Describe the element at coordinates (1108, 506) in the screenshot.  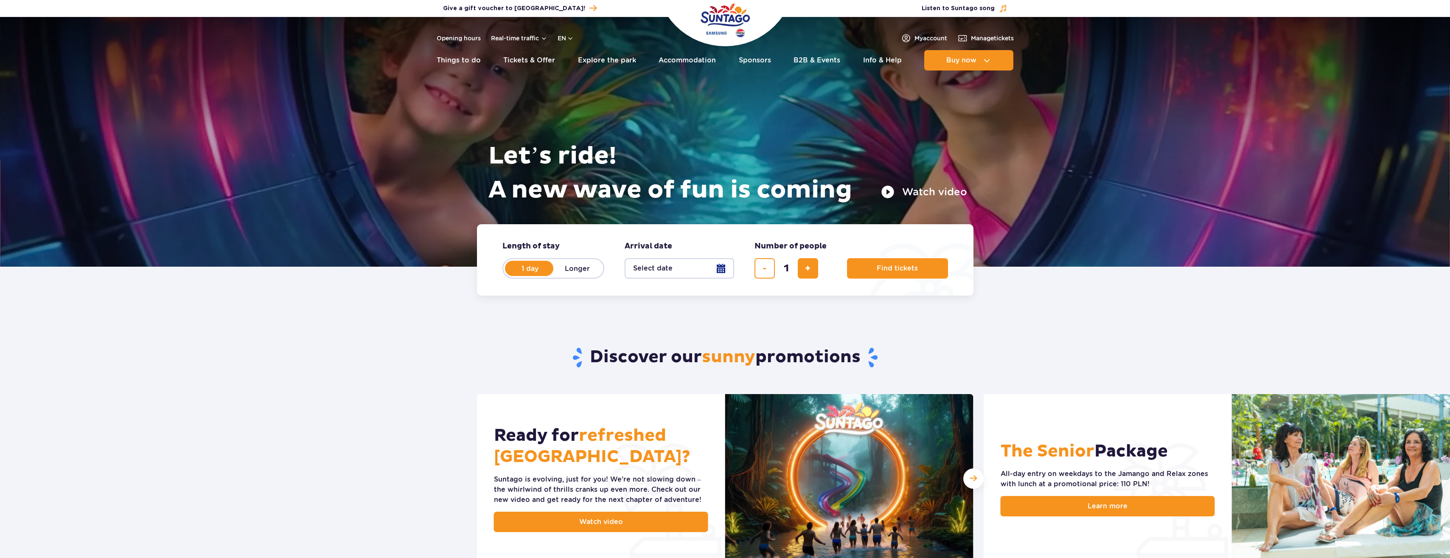
I see `span: Learn more` at that location.